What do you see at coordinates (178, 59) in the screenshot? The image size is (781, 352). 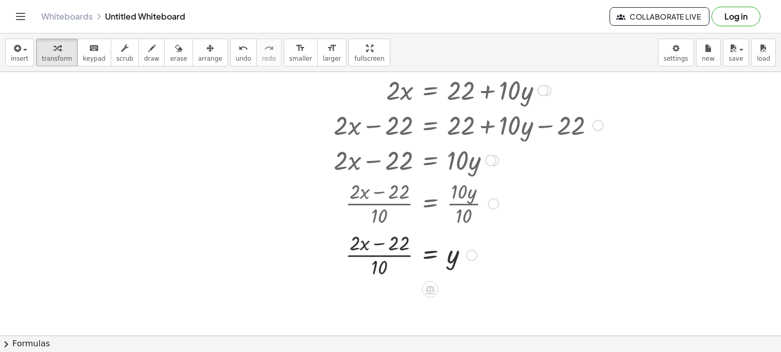 I see `span: erase` at bounding box center [178, 59].